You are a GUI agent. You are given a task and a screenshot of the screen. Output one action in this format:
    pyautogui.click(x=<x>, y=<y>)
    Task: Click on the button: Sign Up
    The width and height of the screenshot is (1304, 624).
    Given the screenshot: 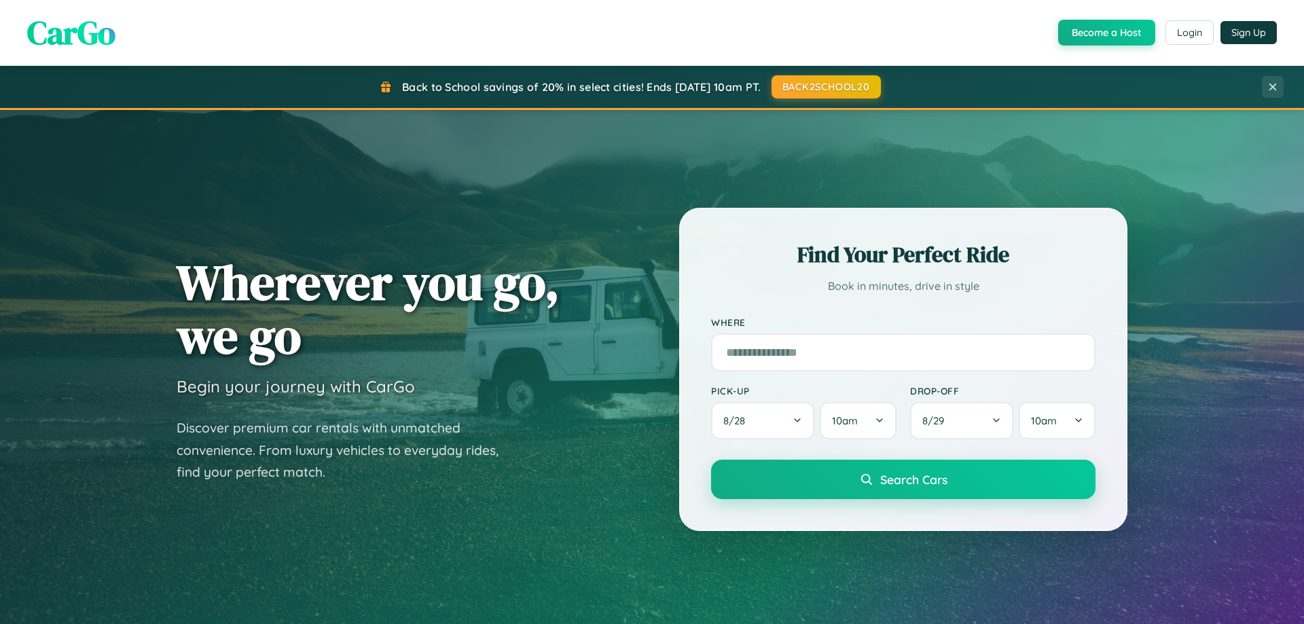 What is the action you would take?
    pyautogui.click(x=1249, y=33)
    